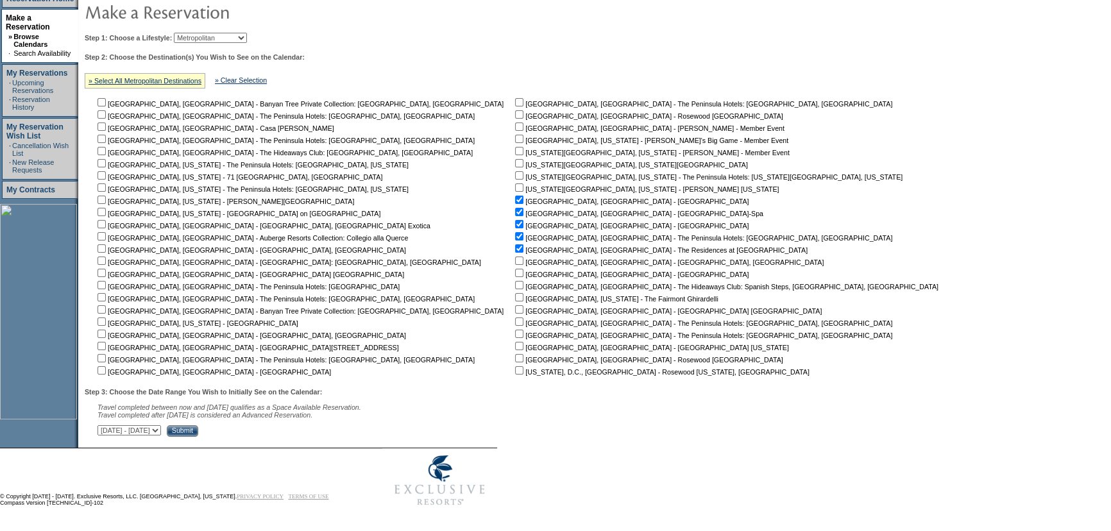 The width and height of the screenshot is (1111, 531). I want to click on a: My Contracts, so click(31, 190).